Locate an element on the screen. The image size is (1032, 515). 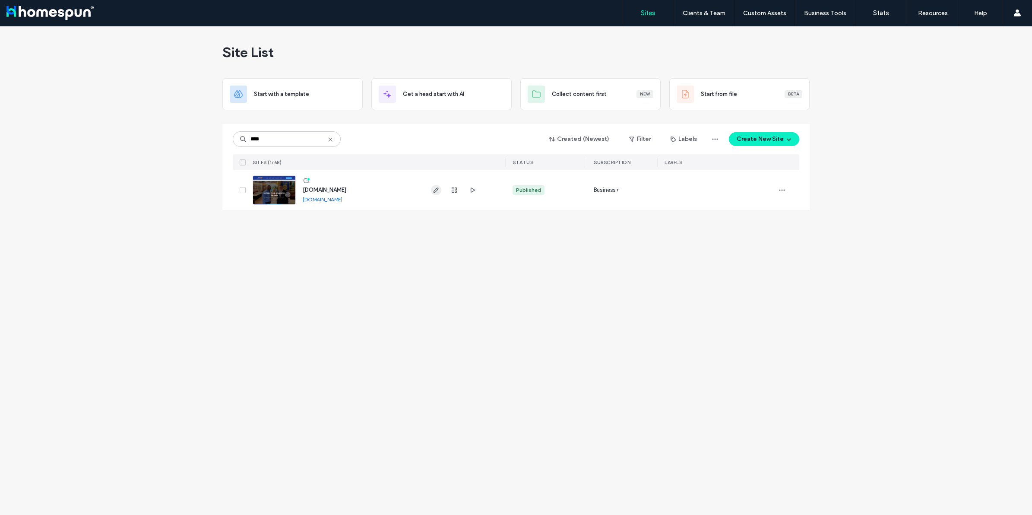
label: Stats is located at coordinates (881, 13).